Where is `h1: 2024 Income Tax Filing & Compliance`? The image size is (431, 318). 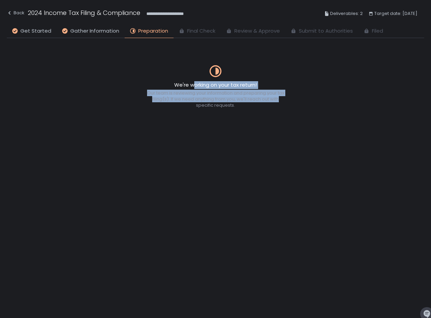
h1: 2024 Income Tax Filing & Compliance is located at coordinates (84, 13).